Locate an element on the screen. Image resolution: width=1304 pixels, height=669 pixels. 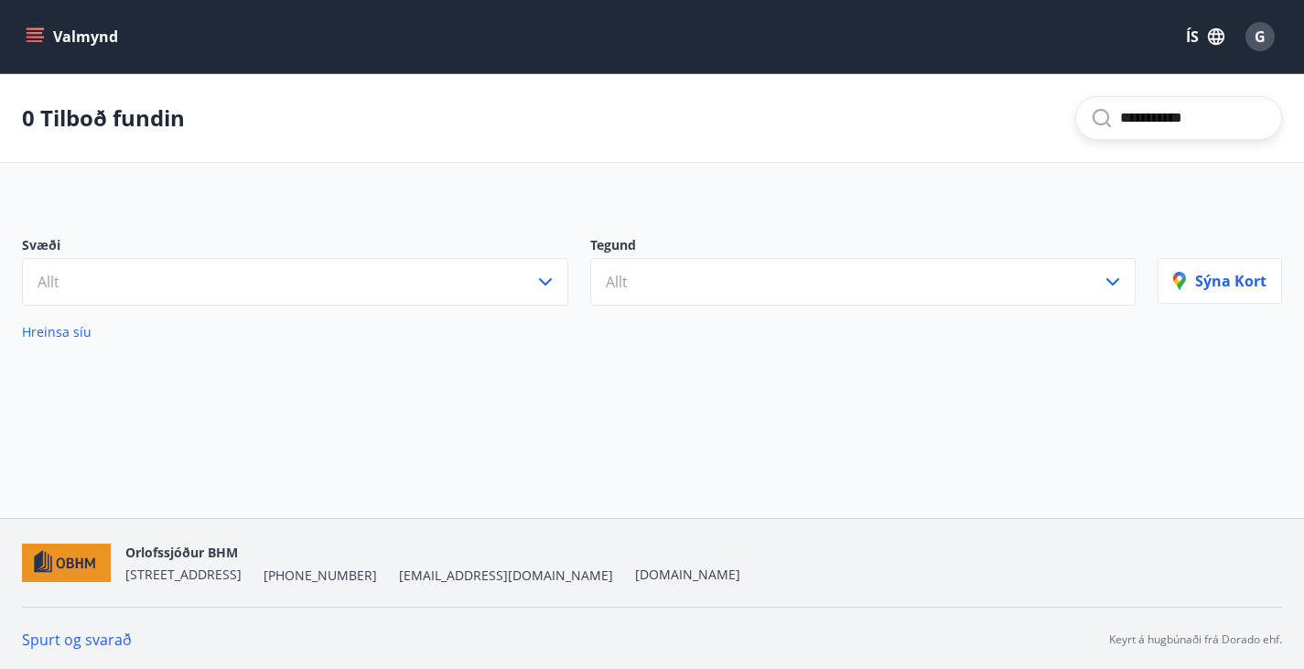
button: ÍS is located at coordinates (1205, 37).